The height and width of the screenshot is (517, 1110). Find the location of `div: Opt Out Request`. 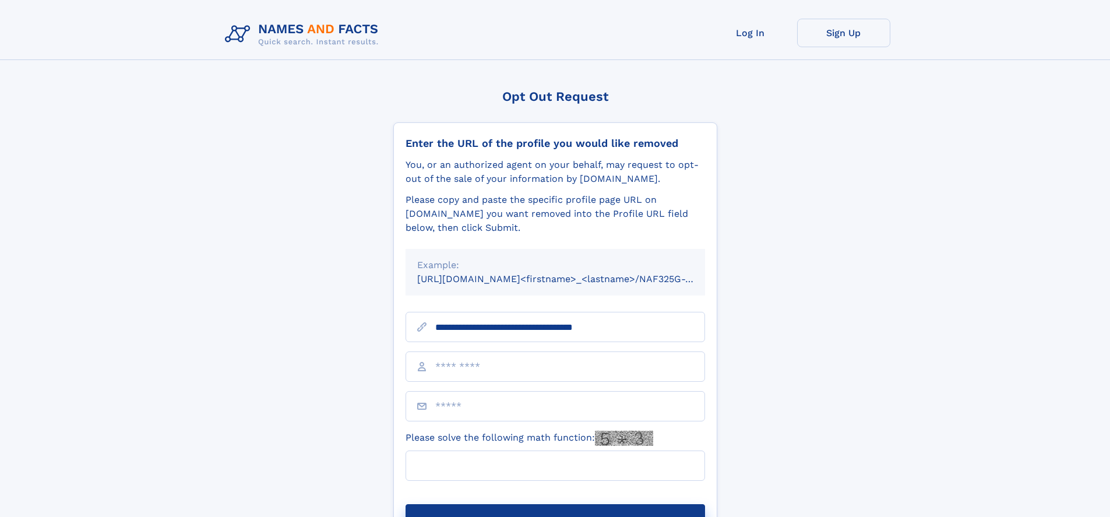

div: Opt Out Request is located at coordinates (555, 96).